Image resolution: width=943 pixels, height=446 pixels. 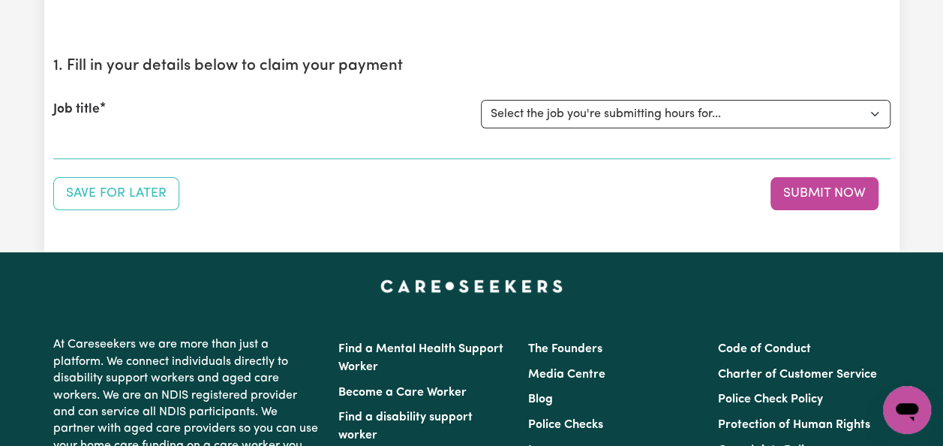 What do you see at coordinates (794, 425) in the screenshot?
I see `a: Protection of Human Rights` at bounding box center [794, 425].